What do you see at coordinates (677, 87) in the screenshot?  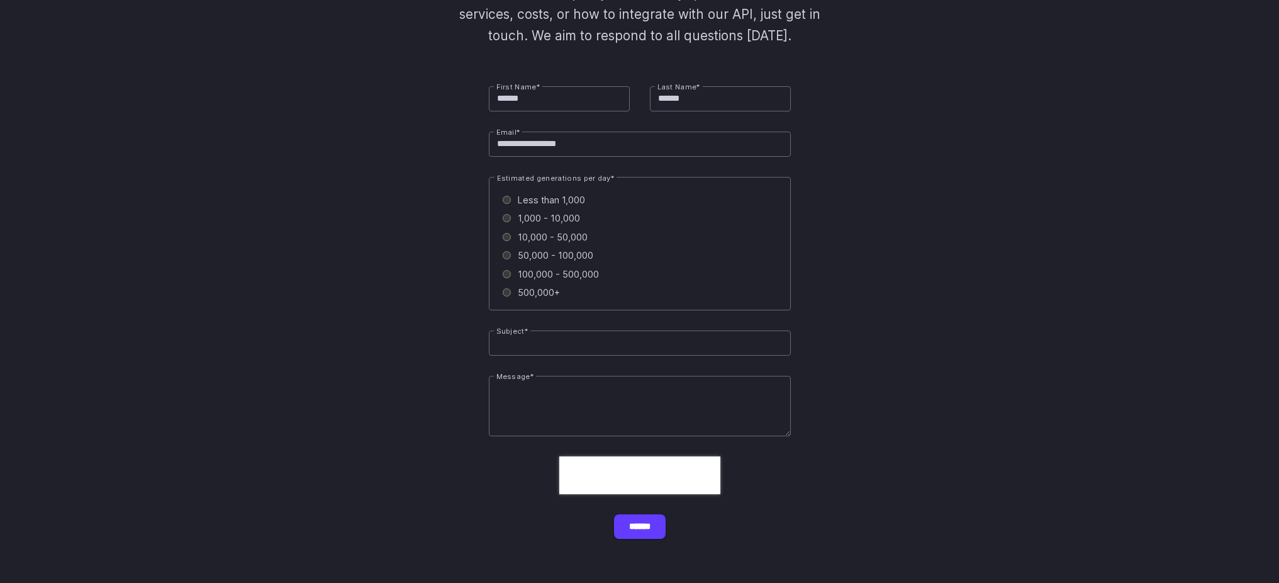 I see `span: Last Name` at bounding box center [677, 87].